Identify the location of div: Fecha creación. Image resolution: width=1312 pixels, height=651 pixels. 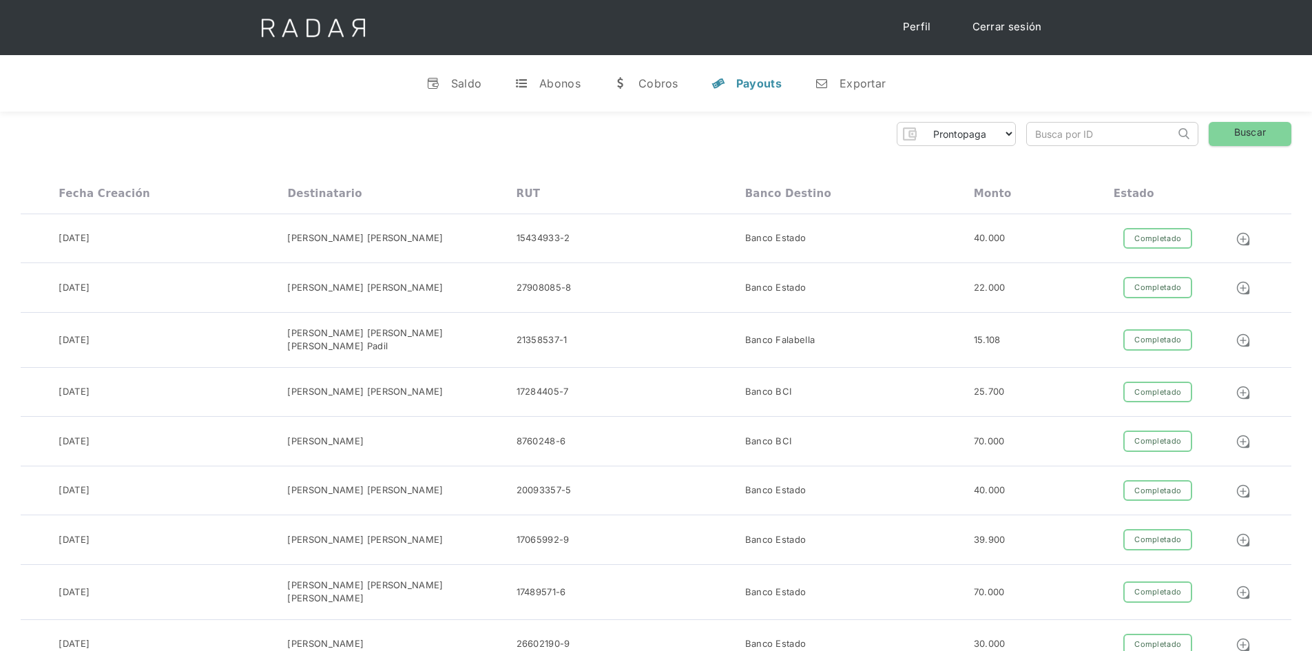
(104, 194).